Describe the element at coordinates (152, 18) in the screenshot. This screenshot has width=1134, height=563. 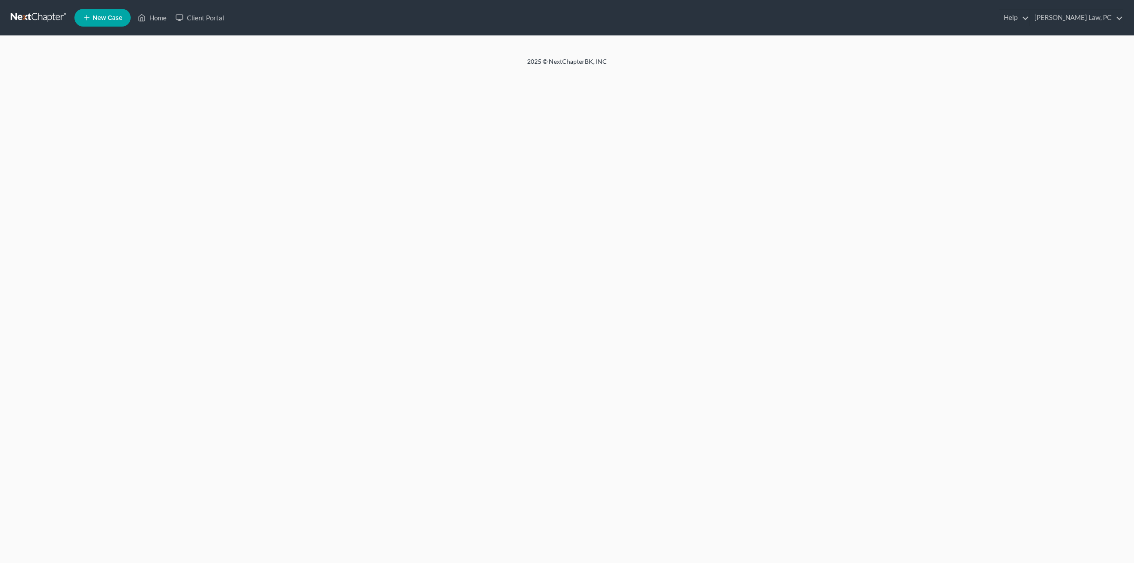
I see `a: Home` at that location.